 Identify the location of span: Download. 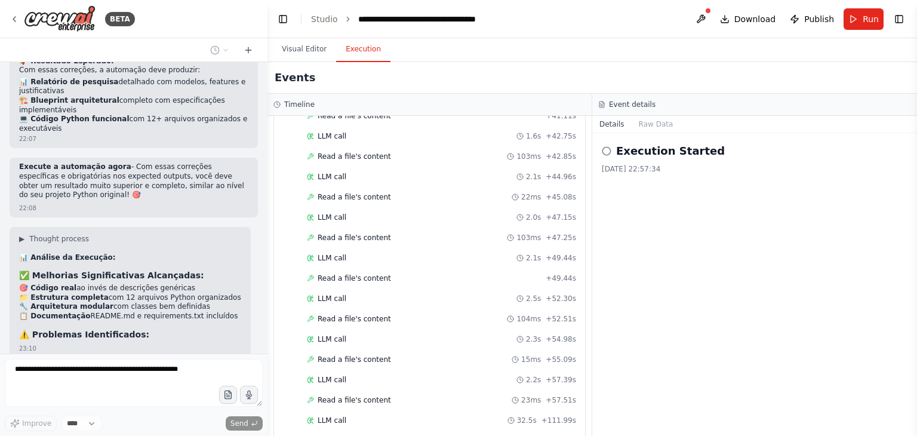
(755, 19).